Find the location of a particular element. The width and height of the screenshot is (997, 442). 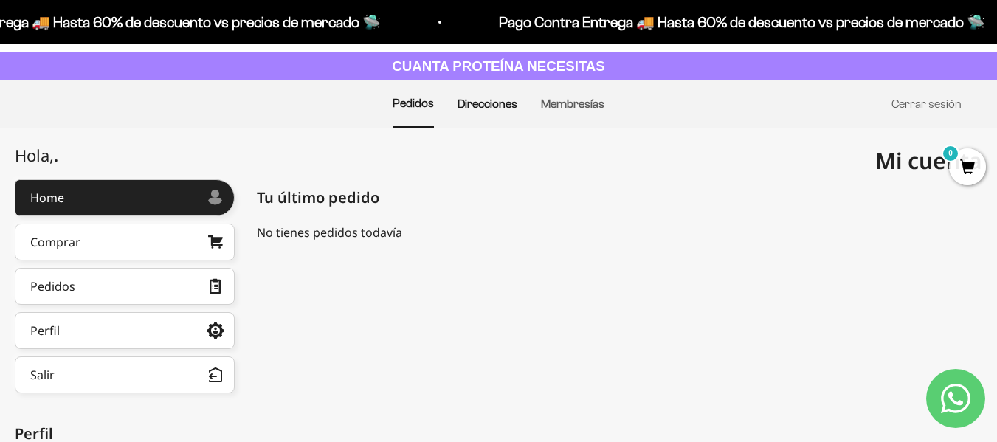

a: Direcciones is located at coordinates (487, 103).